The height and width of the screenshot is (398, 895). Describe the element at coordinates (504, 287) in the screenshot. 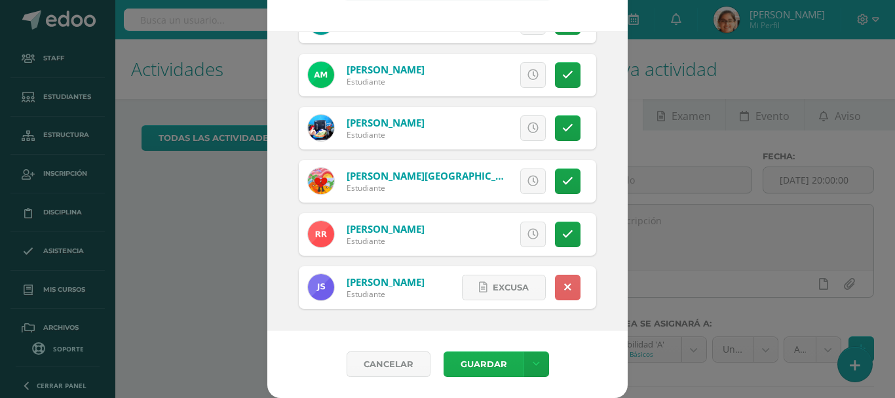

I see `a: Excusa` at that location.